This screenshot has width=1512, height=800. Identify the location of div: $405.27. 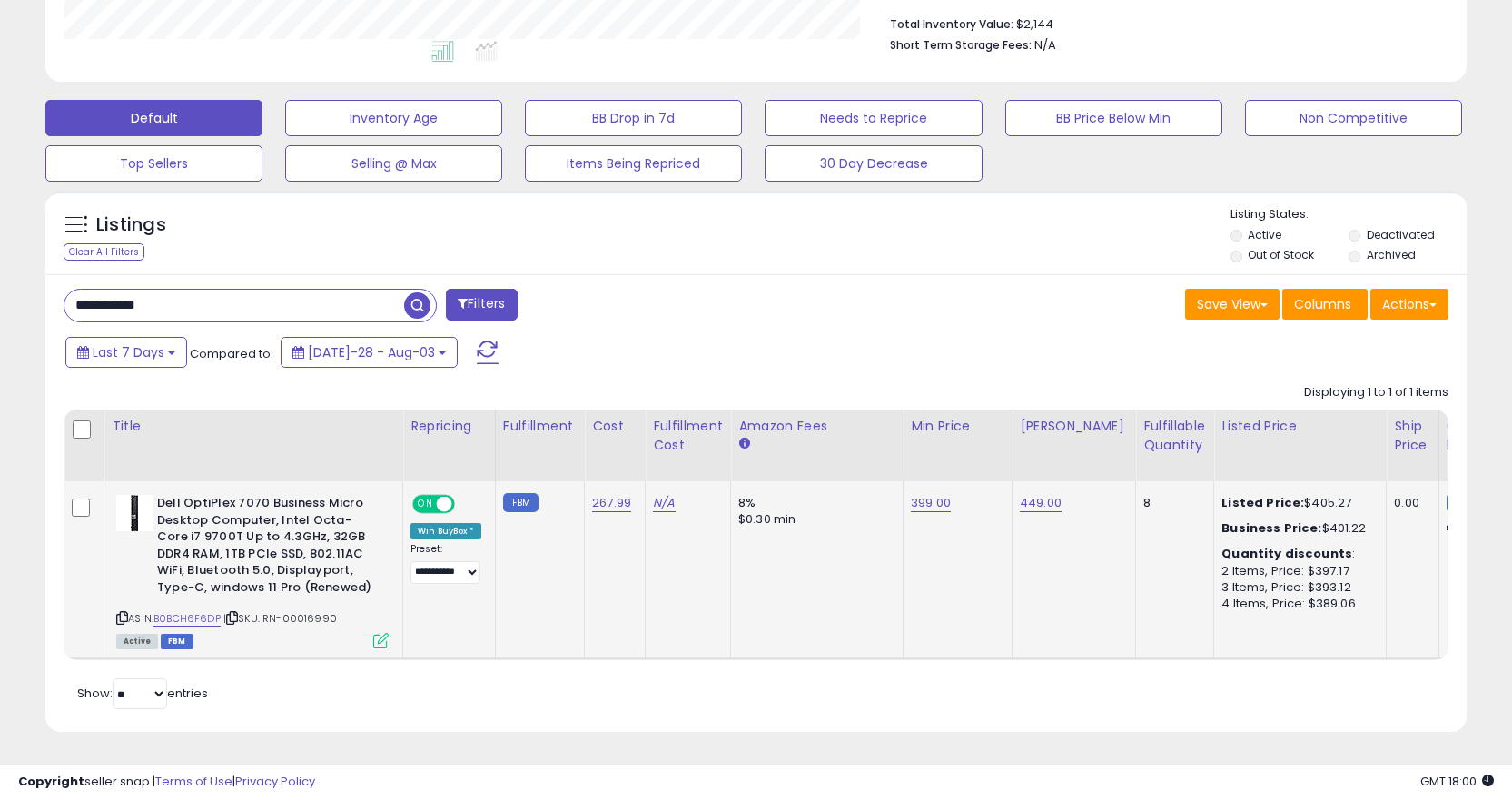
(1297, 503).